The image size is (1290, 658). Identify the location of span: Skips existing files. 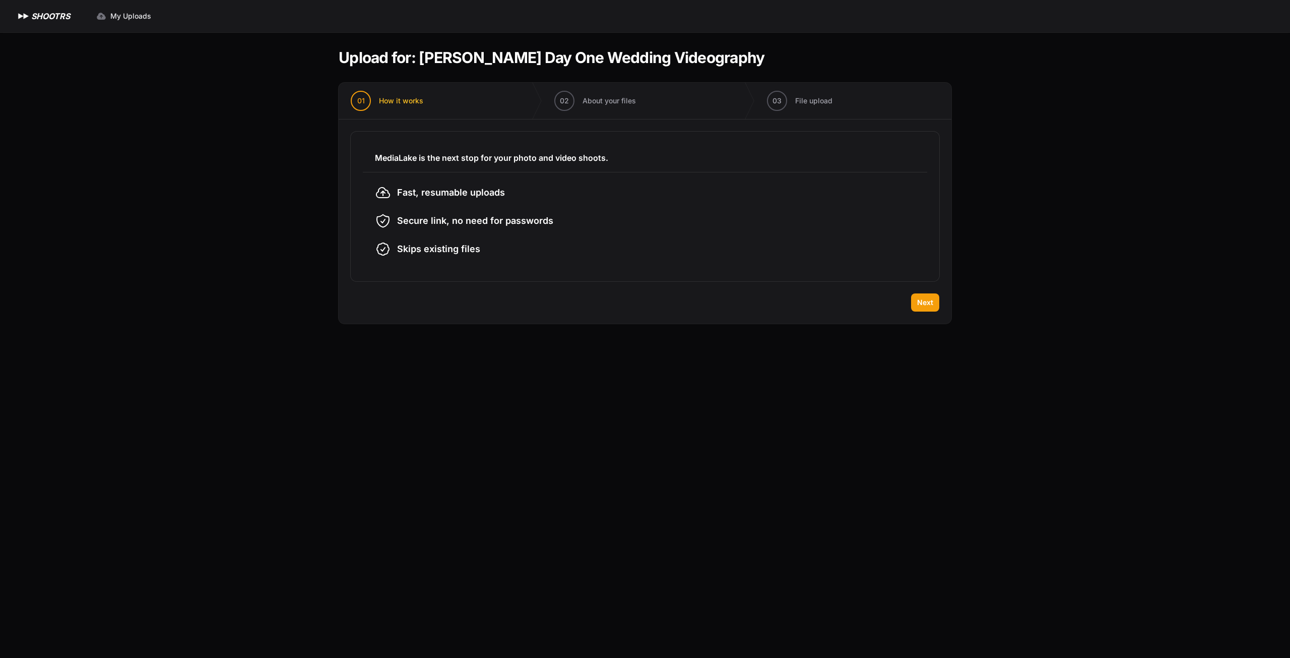
(438, 249).